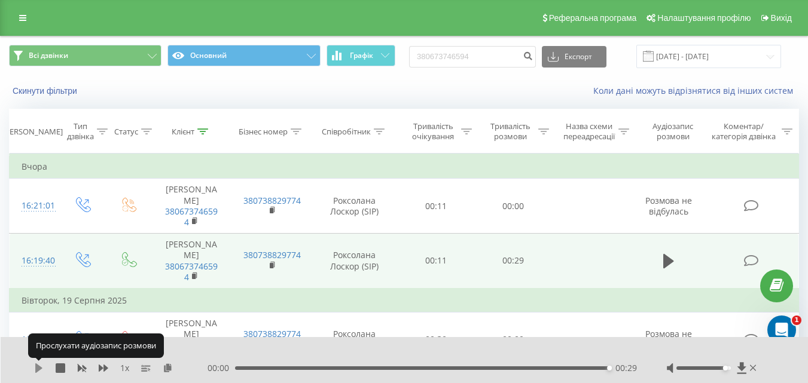 The image size is (808, 383). I want to click on span: 00:29, so click(626, 369).